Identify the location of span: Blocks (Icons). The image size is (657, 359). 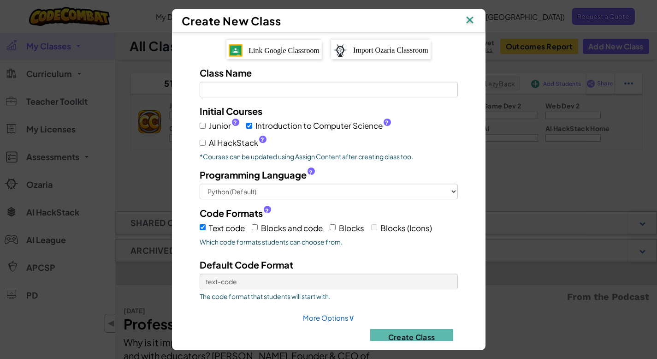
(406, 228).